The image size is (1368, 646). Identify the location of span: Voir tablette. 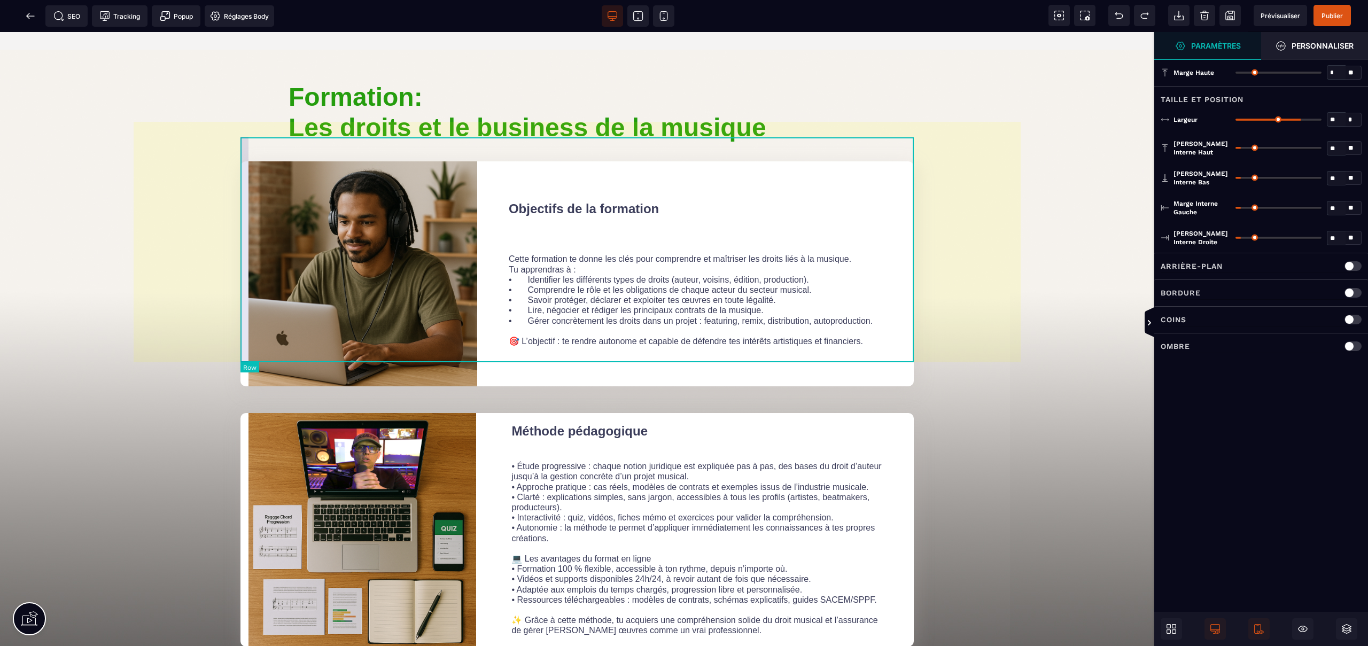
(638, 16).